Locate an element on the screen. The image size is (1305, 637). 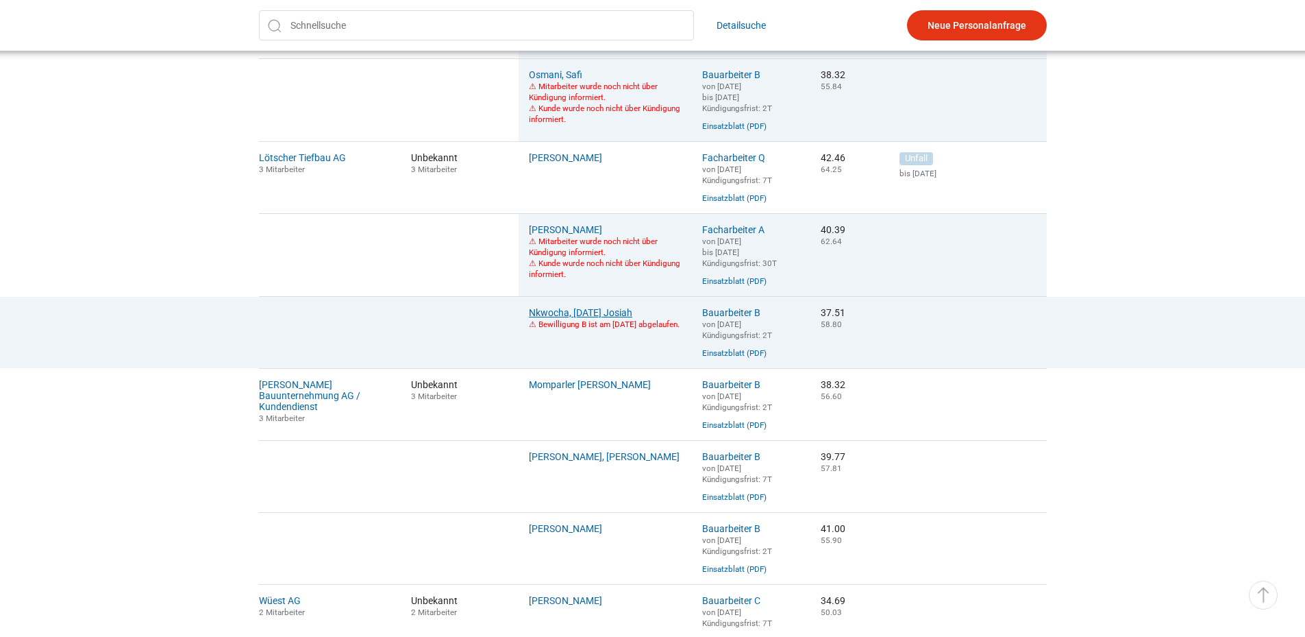
input: Schnellsuche is located at coordinates (476, 25).